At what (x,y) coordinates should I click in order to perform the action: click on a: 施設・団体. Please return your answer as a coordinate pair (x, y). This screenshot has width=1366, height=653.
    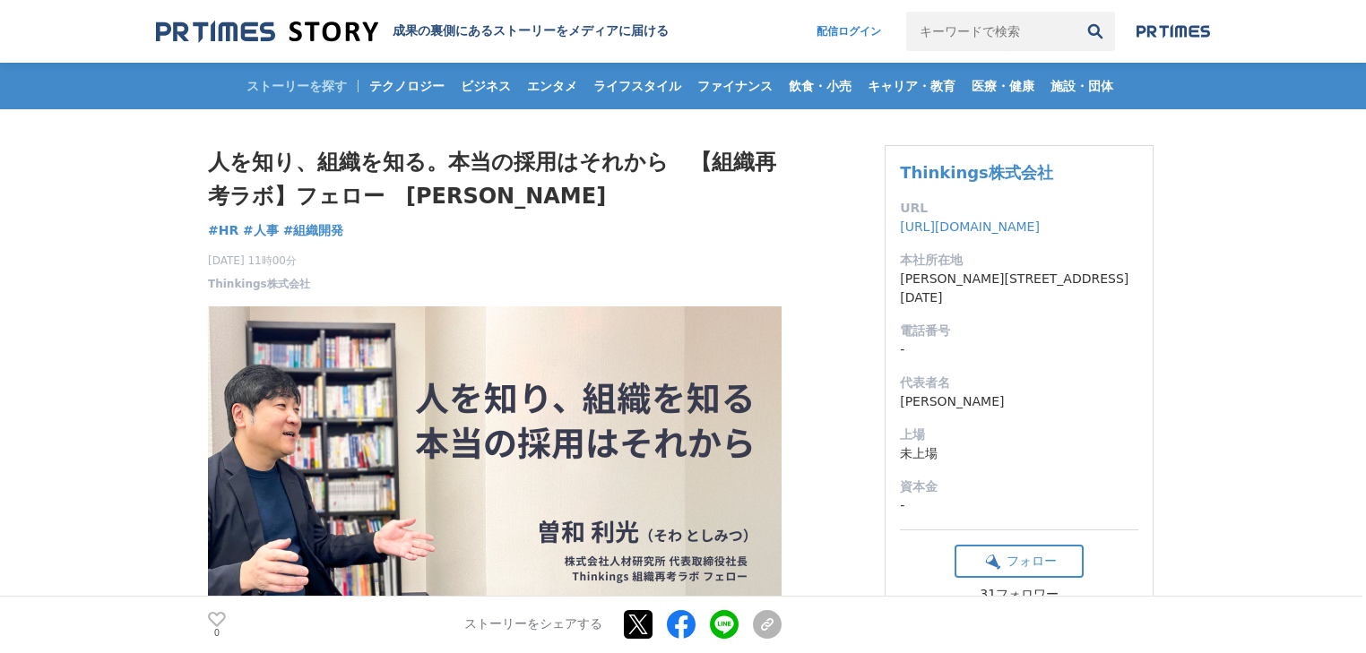
    Looking at the image, I should click on (1082, 86).